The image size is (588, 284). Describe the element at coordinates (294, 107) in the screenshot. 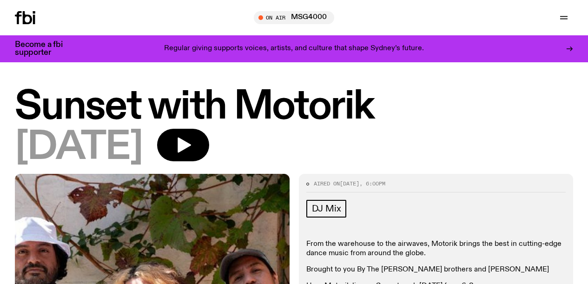

I see `h1: Sunset with Motorik` at that location.